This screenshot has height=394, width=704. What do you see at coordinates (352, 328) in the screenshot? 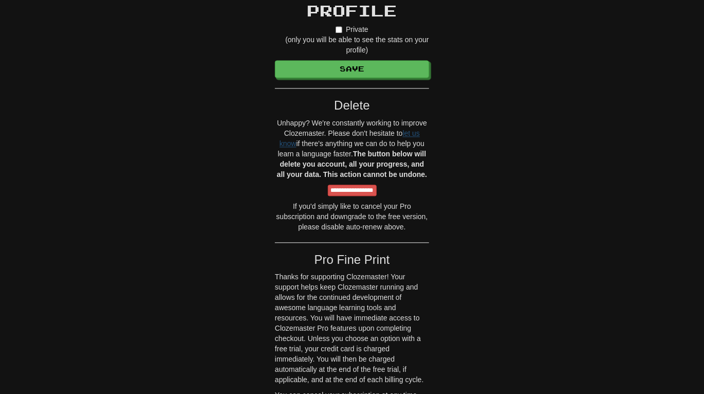
I see `p: Thanks for supporting Clozemaster! Your support helps keep Clozemaster running and allows for the...` at bounding box center [352, 328].